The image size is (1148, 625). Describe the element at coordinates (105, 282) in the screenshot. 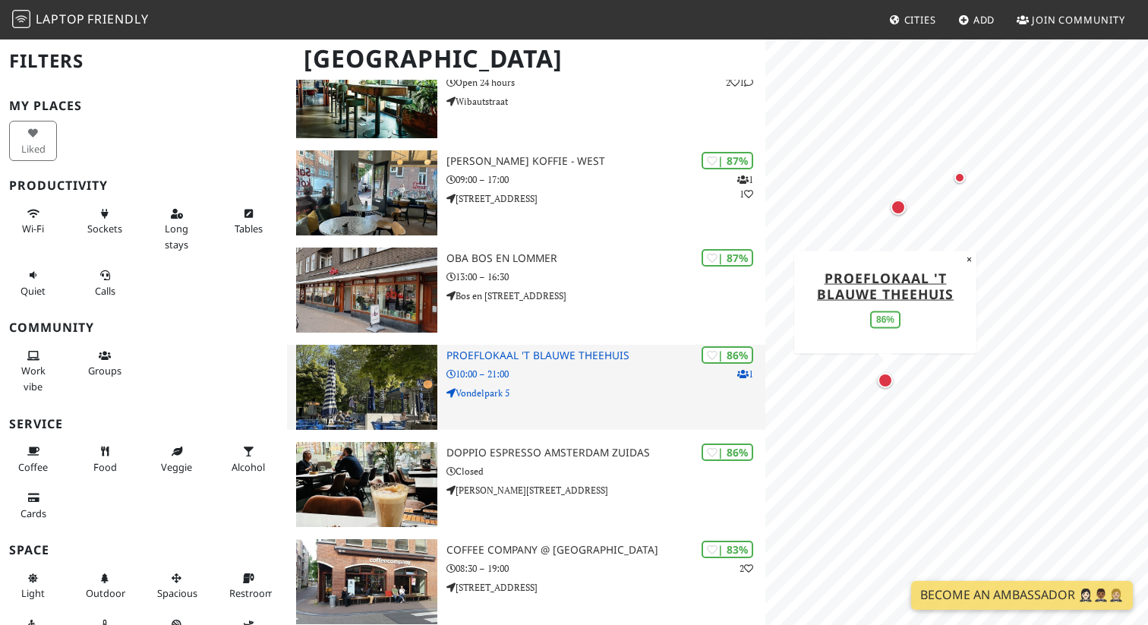

I see `button: Calls` at that location.